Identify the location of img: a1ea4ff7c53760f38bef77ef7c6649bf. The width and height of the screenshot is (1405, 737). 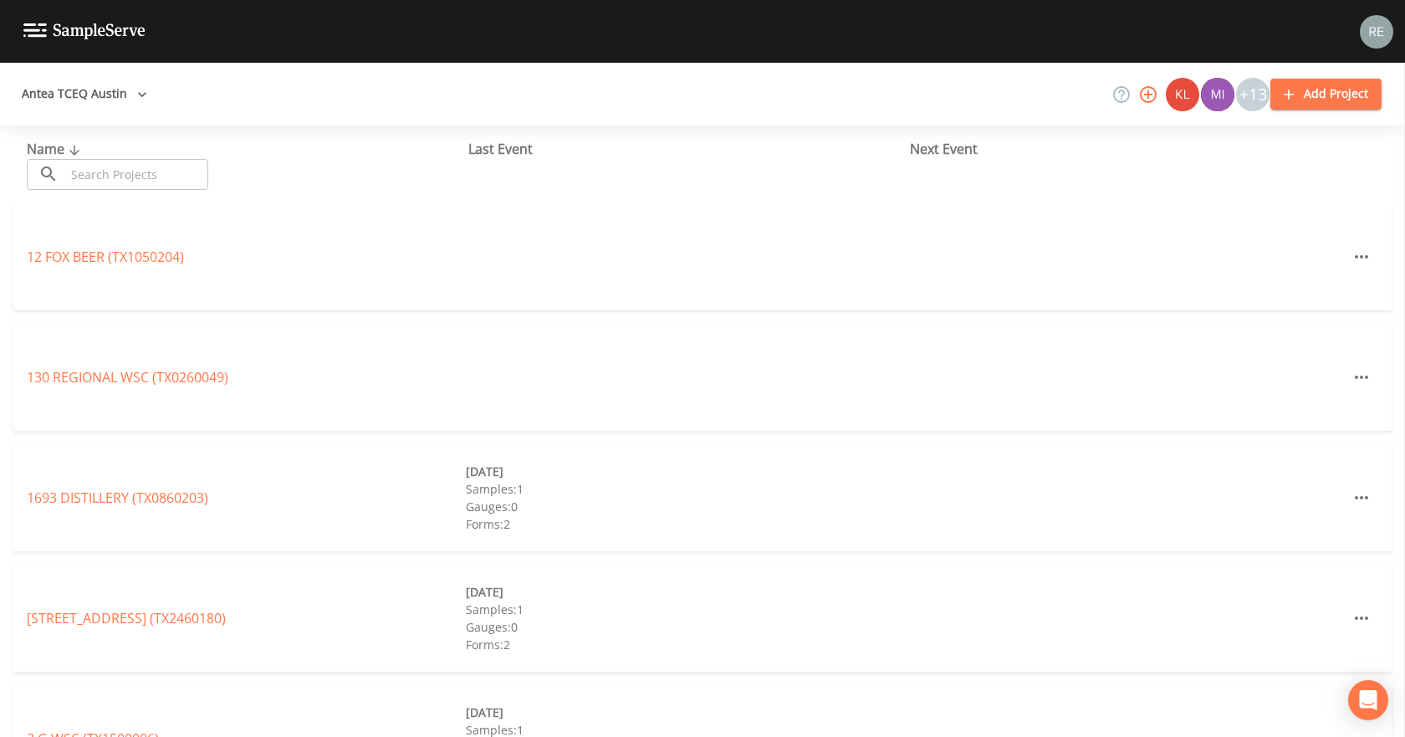
(1218, 95).